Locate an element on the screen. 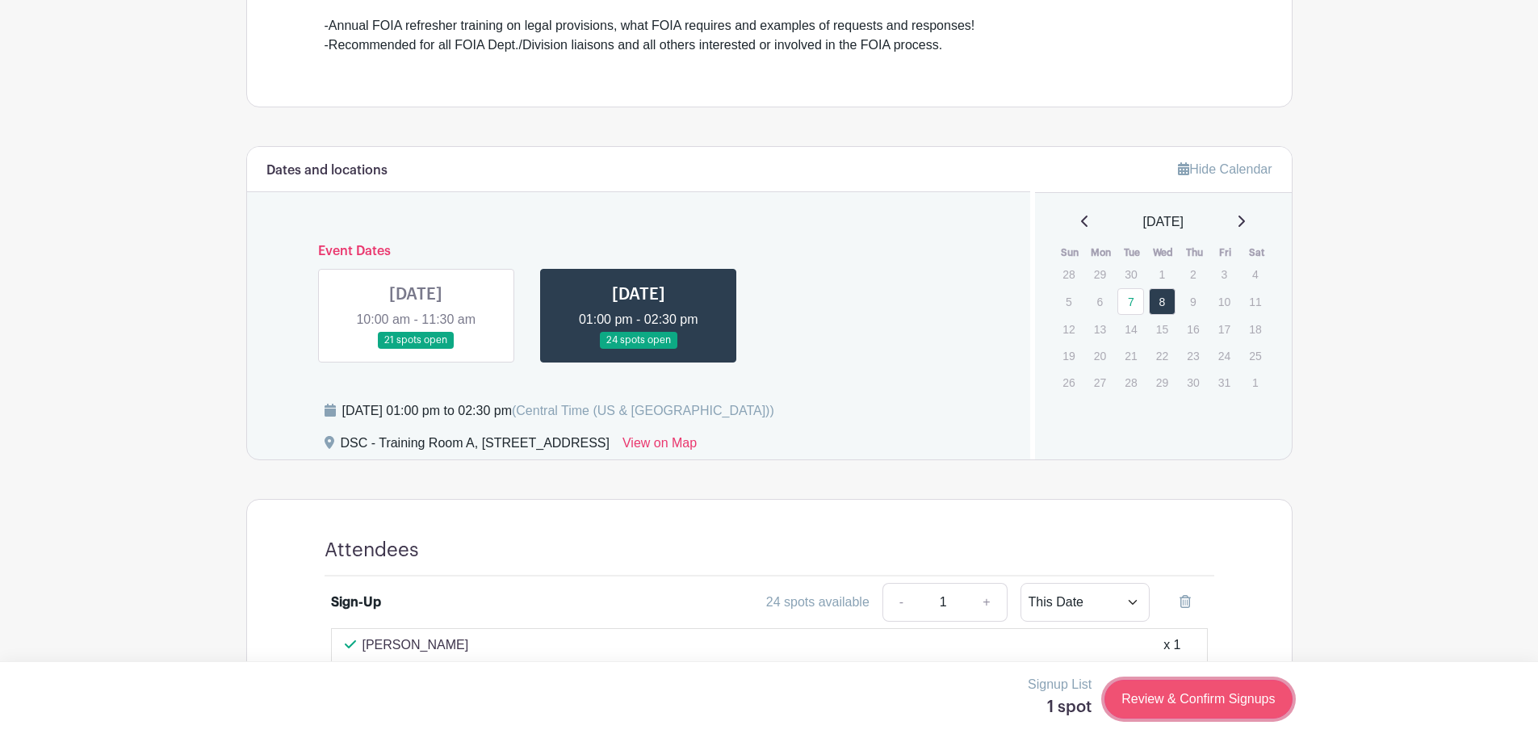  h4: Attendees is located at coordinates (371, 550).